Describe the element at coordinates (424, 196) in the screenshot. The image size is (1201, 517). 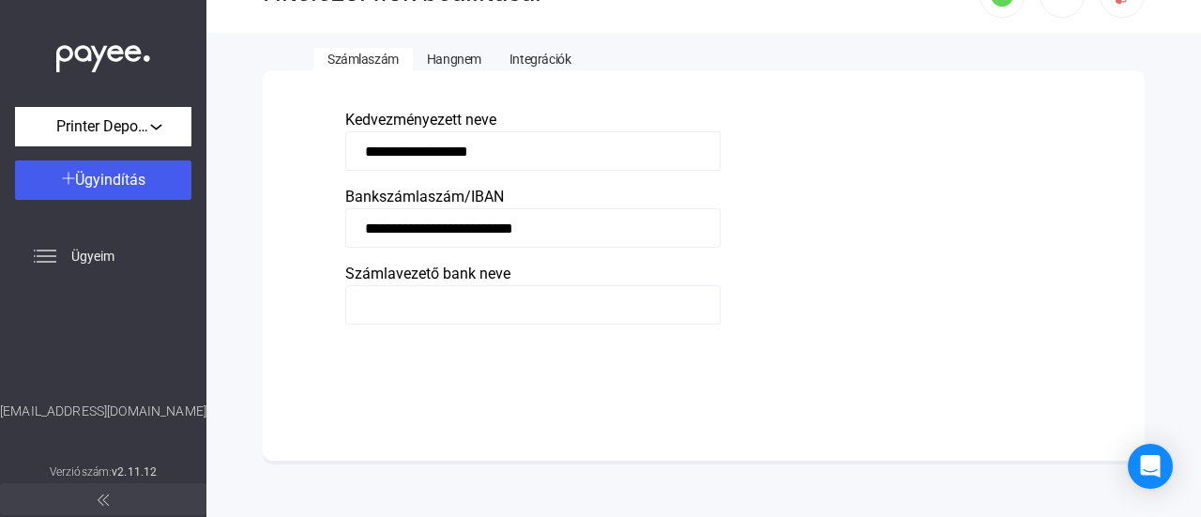
I see `span: Bankszámlaszám/IBAN` at that location.